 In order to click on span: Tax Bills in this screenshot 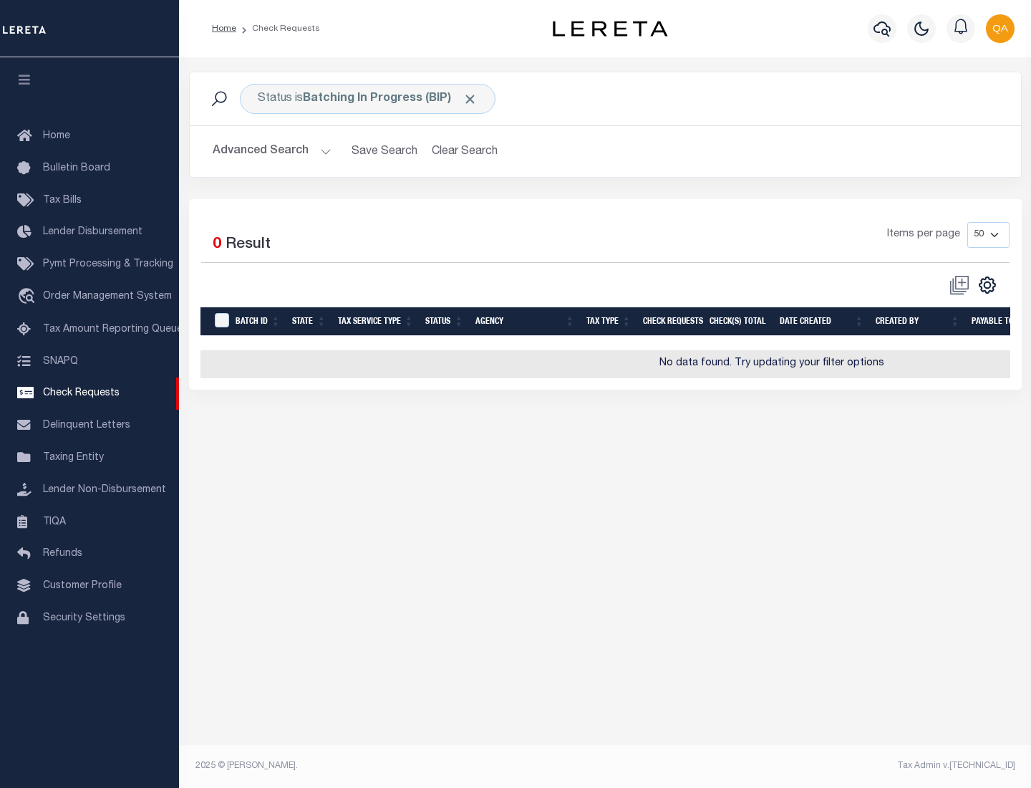, I will do `click(62, 200)`.